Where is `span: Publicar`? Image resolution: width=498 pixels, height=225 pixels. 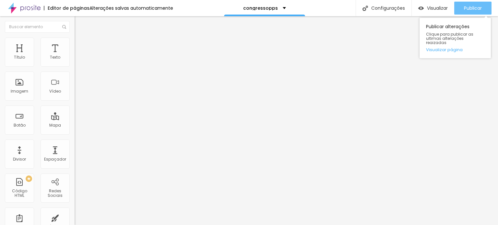 span: Publicar is located at coordinates (473, 8).